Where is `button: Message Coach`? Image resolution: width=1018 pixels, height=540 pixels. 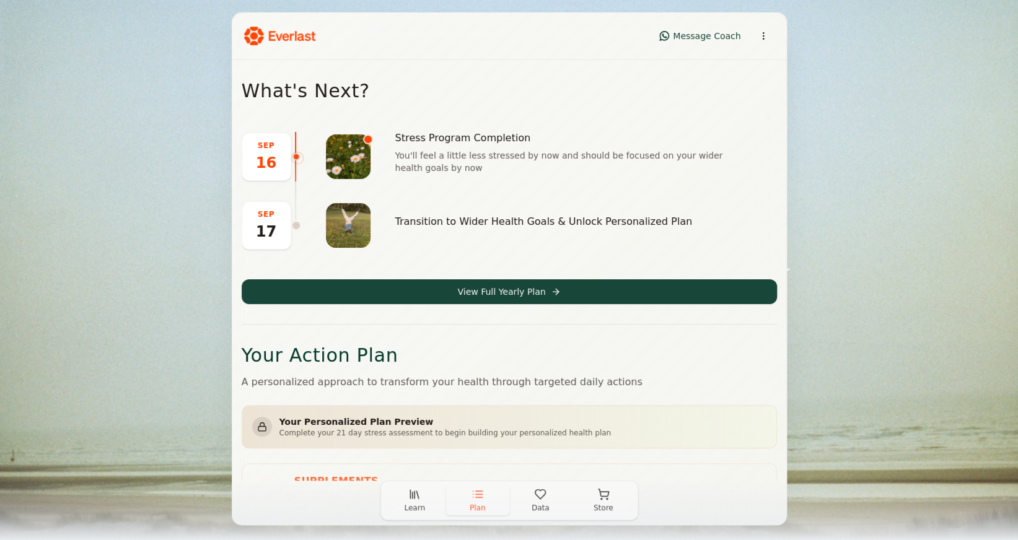 button: Message Coach is located at coordinates (700, 36).